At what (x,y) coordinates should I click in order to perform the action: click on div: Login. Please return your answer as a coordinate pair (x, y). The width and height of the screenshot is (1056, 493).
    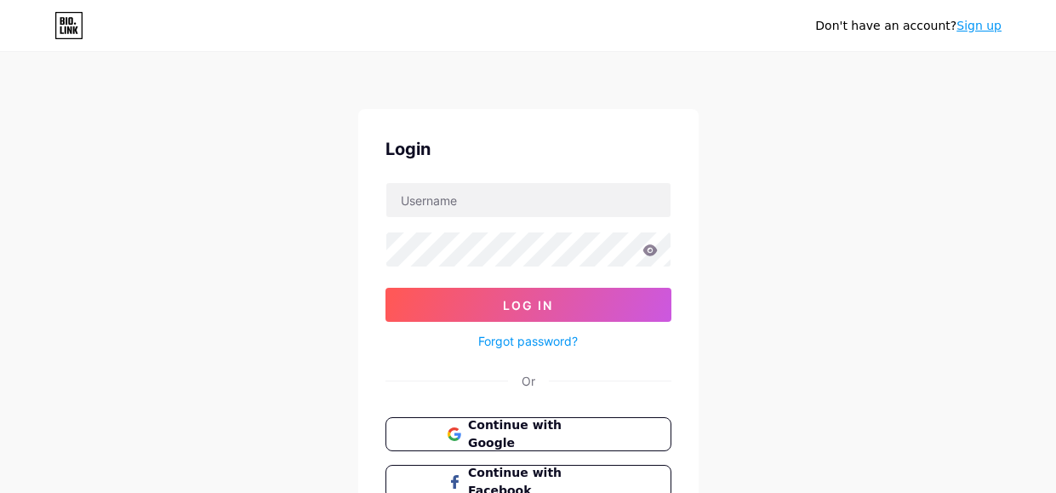
    Looking at the image, I should click on (528, 149).